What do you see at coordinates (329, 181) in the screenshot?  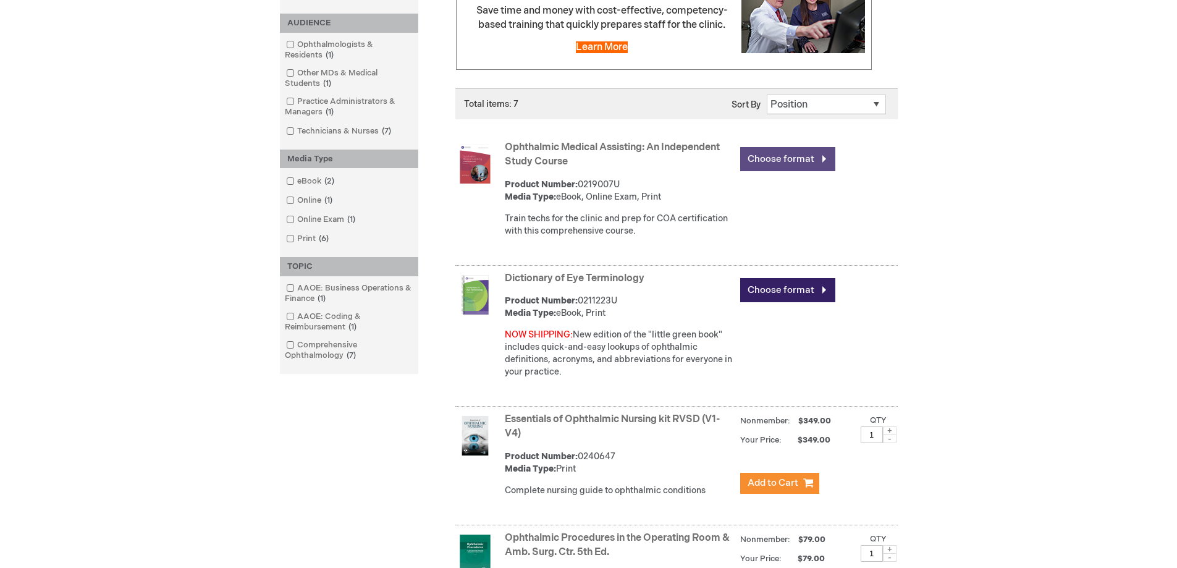 I see `span: 2` at bounding box center [329, 181].